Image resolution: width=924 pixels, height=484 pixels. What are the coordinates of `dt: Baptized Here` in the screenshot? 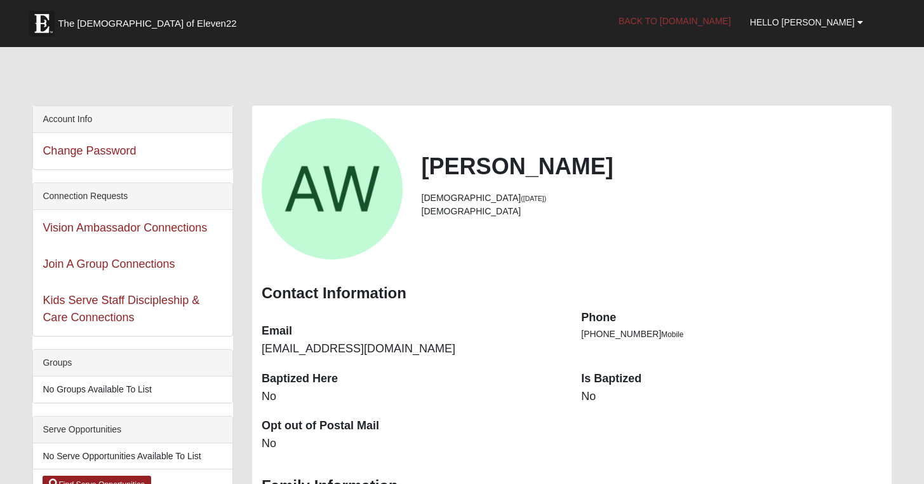 It's located at (412, 379).